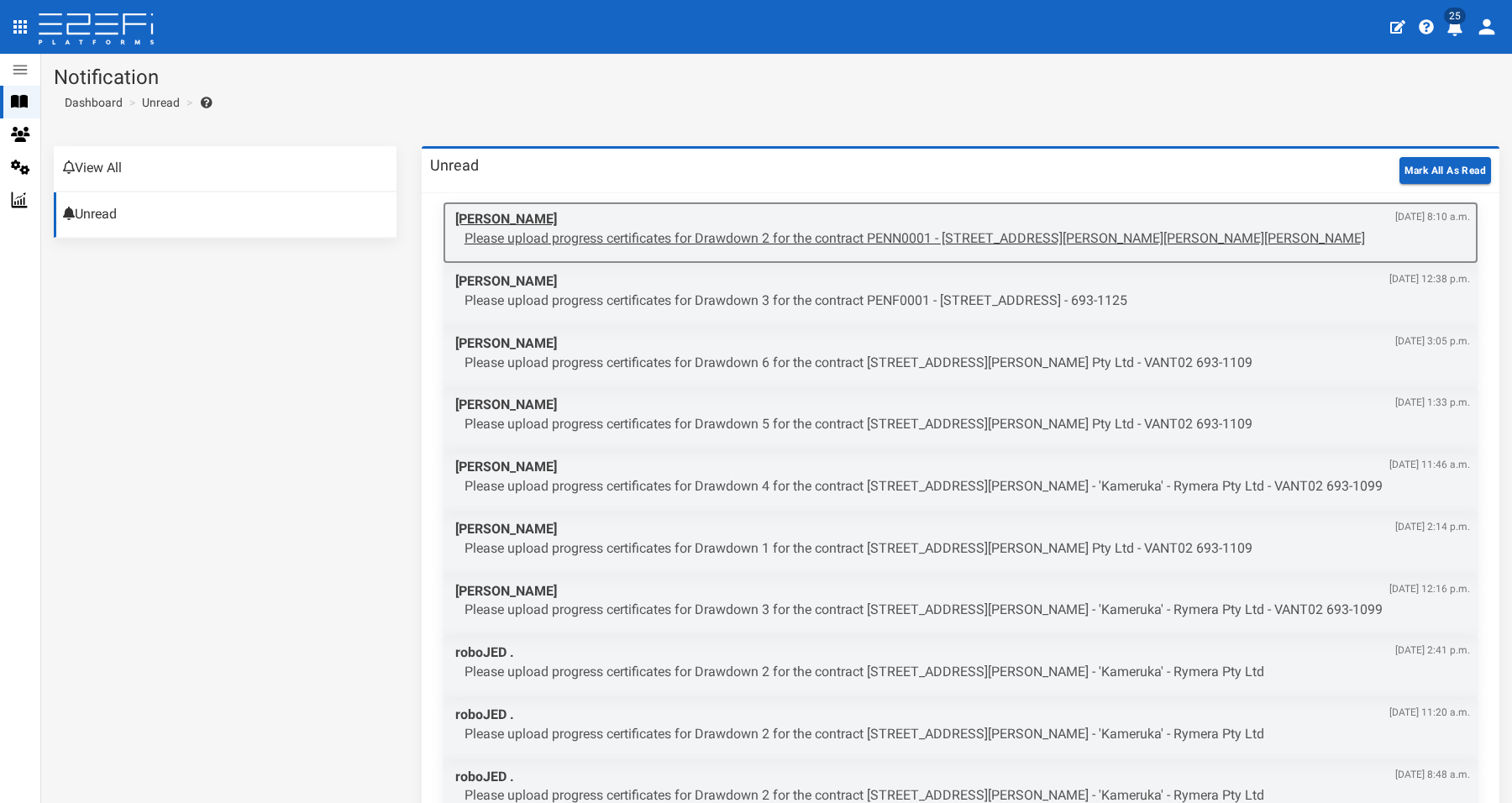 This screenshot has width=1512, height=803. I want to click on span: Dashboard, so click(90, 102).